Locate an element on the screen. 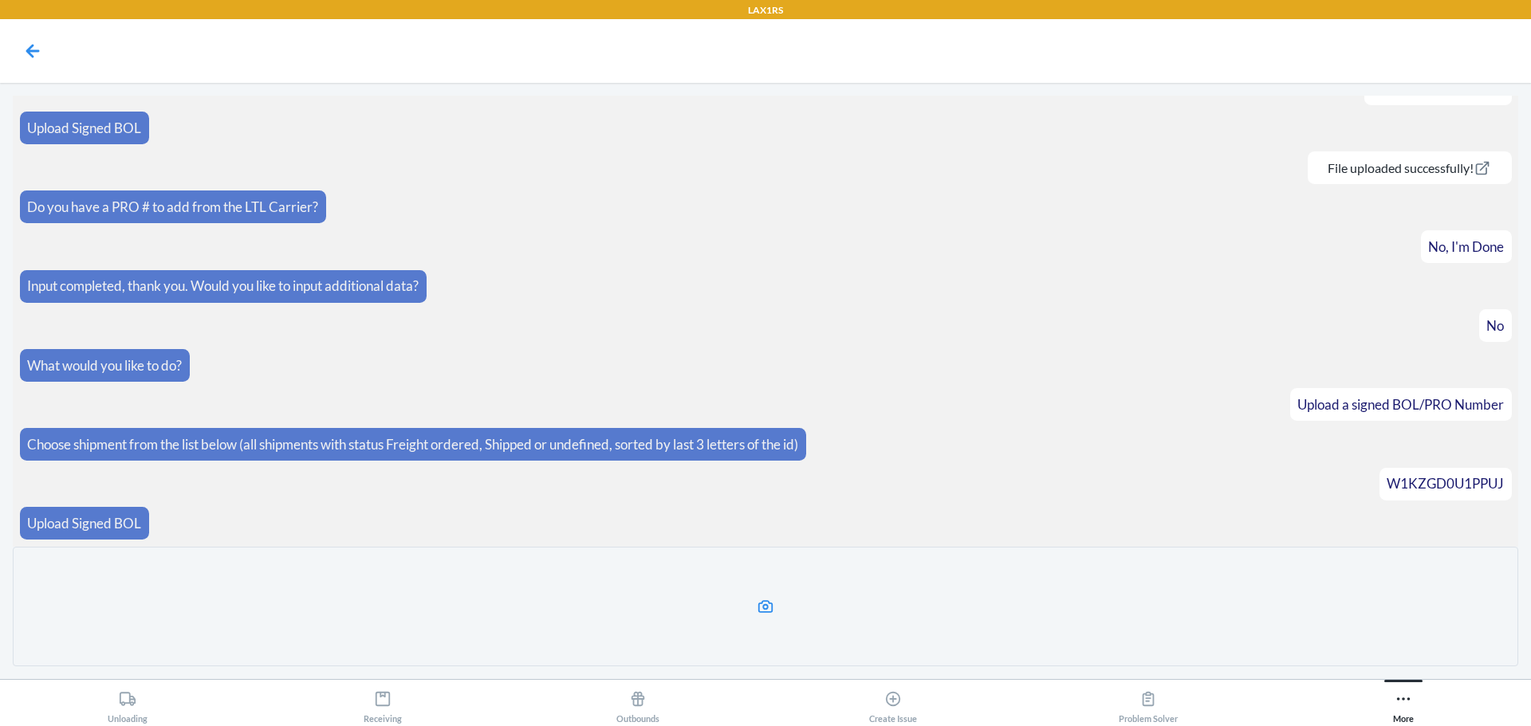  span: No is located at coordinates (1495, 325).